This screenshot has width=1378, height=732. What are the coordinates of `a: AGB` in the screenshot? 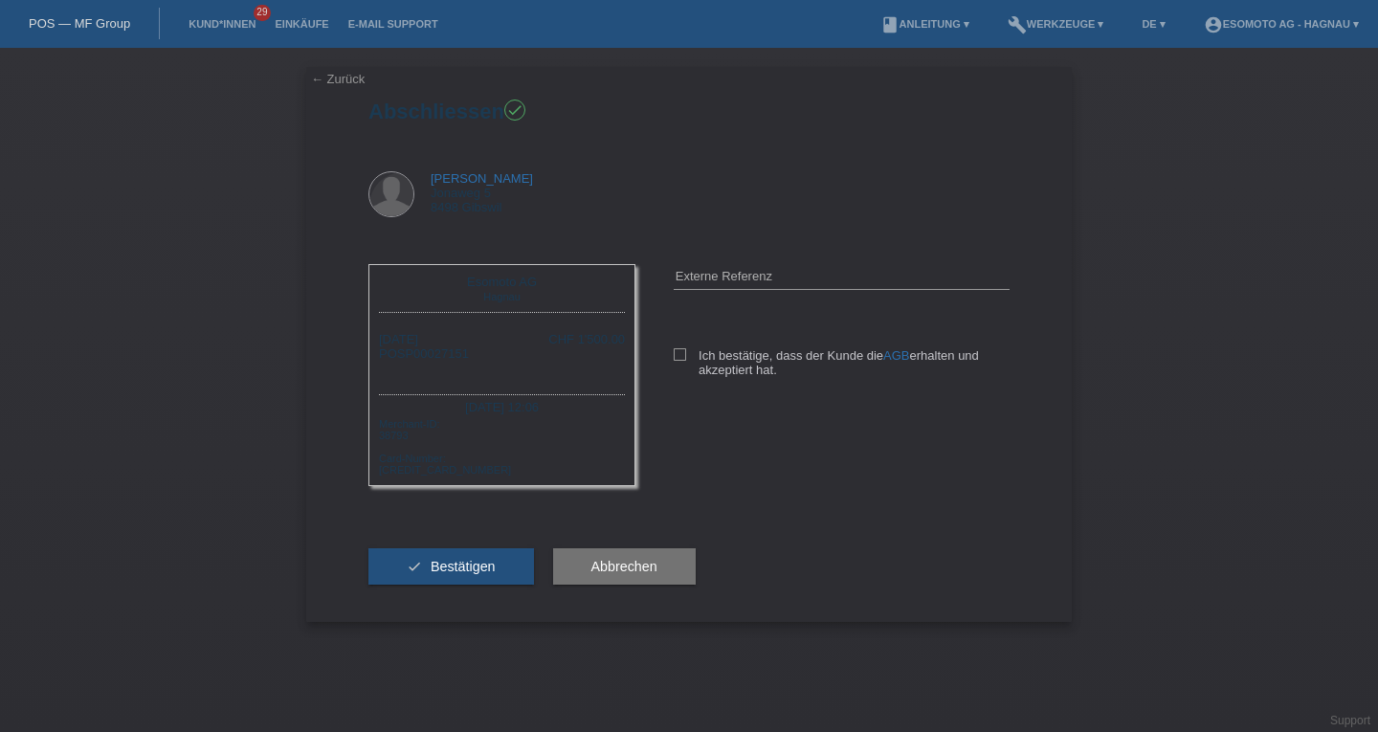 It's located at (896, 355).